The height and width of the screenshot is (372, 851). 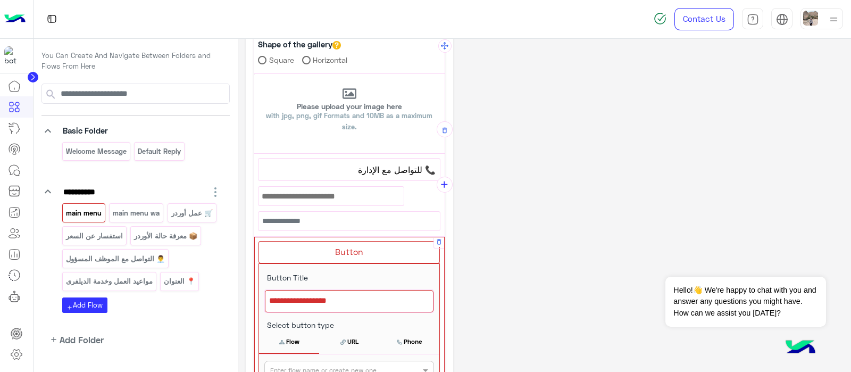 What do you see at coordinates (115, 259) in the screenshot?
I see `p: 👨‍💼 التواصل مع الموظف المسؤول` at bounding box center [115, 259].